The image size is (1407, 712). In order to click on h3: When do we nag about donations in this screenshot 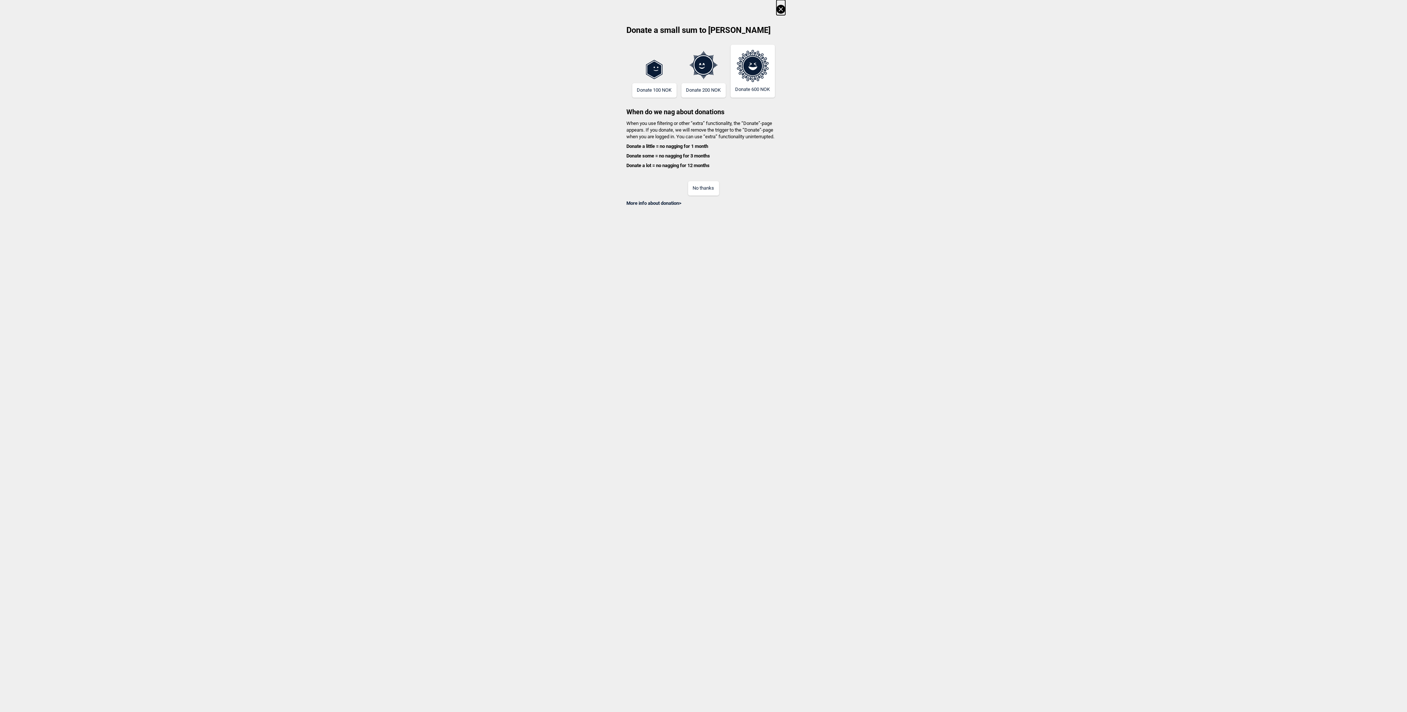, I will do `click(704, 107)`.